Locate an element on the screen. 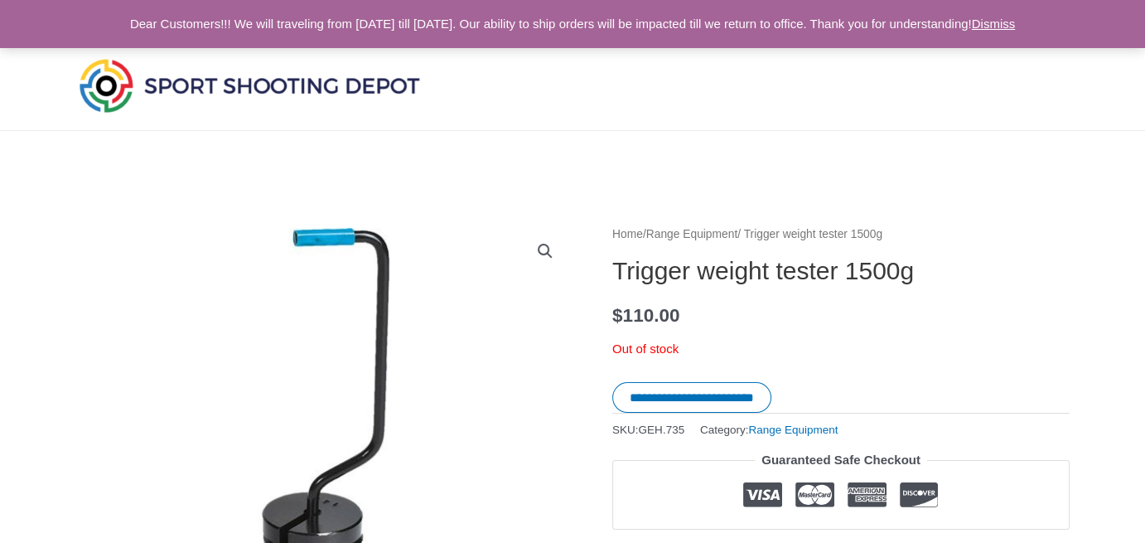  bdi: 110.00 is located at coordinates (645, 315).